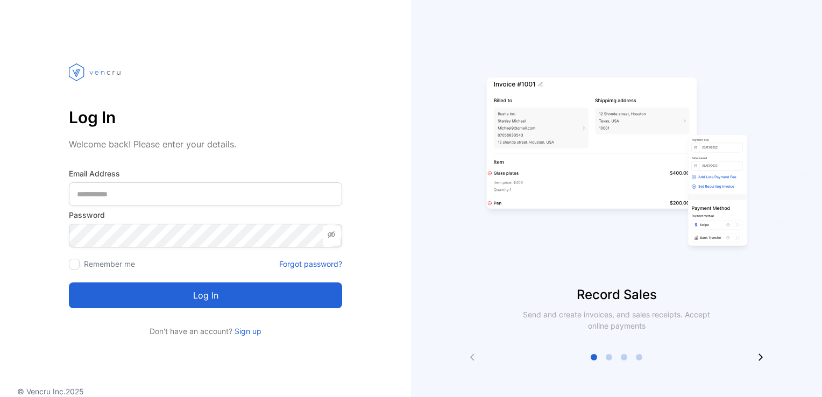  Describe the element at coordinates (205, 295) in the screenshot. I see `button: Log in` at that location.